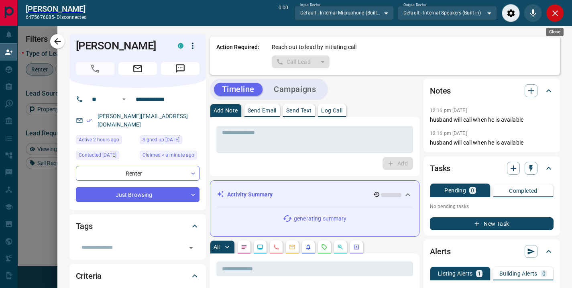 This screenshot has width=572, height=288. What do you see at coordinates (56, 17) in the screenshot?
I see `p: 6475676085 -` at bounding box center [56, 17].